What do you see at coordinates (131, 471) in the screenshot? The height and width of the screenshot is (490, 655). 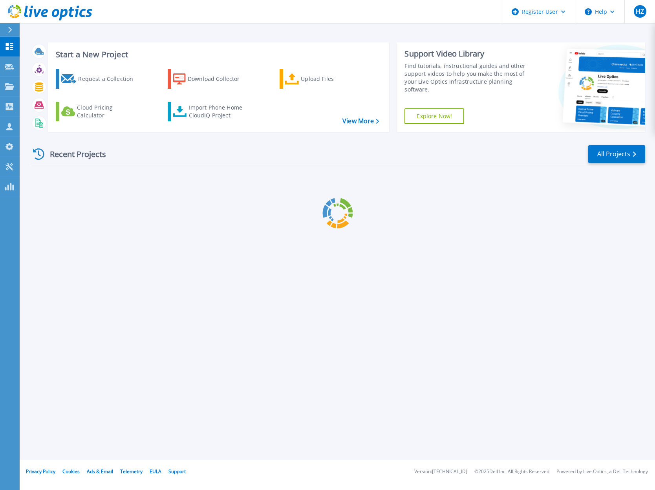 I see `a: Telemetry` at bounding box center [131, 471].